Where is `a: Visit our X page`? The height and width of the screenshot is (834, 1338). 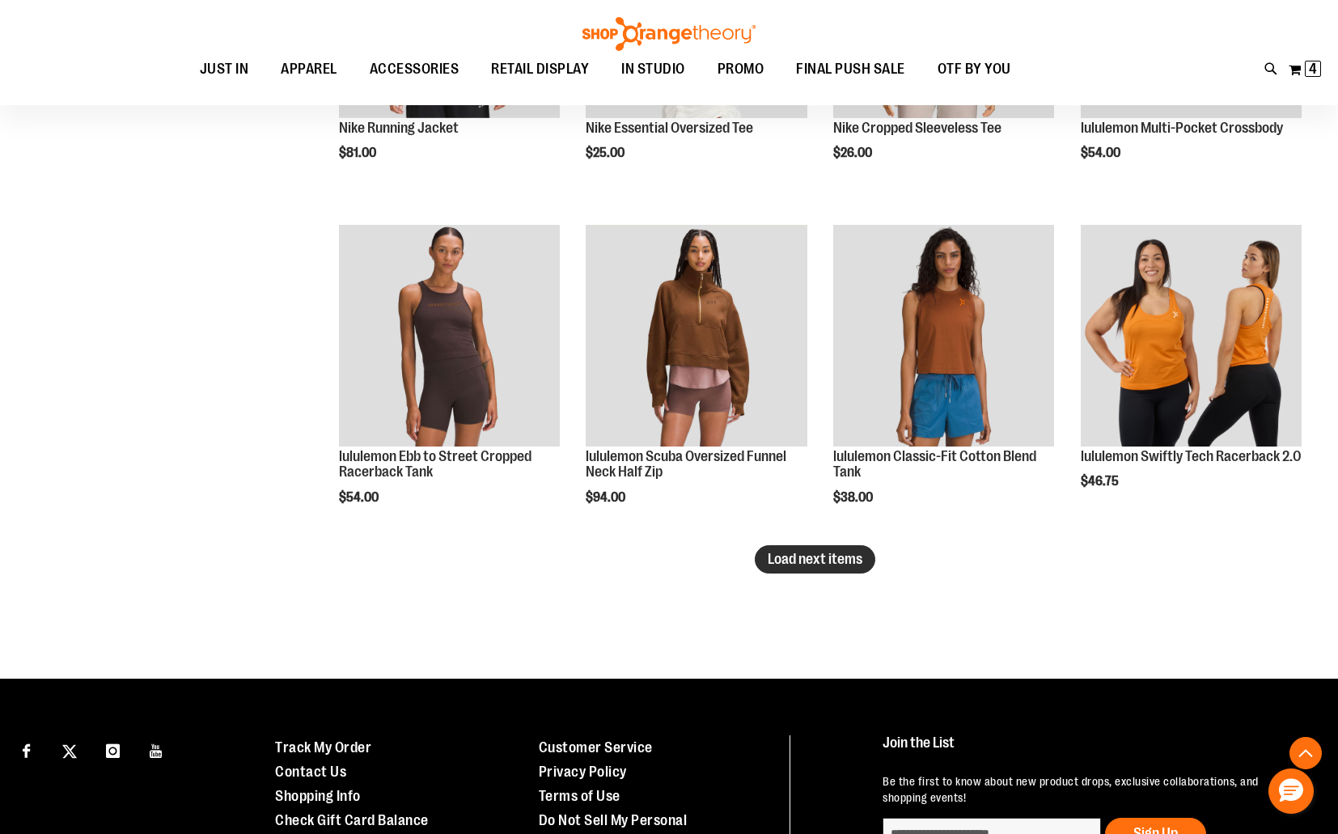 a: Visit our X page is located at coordinates (70, 749).